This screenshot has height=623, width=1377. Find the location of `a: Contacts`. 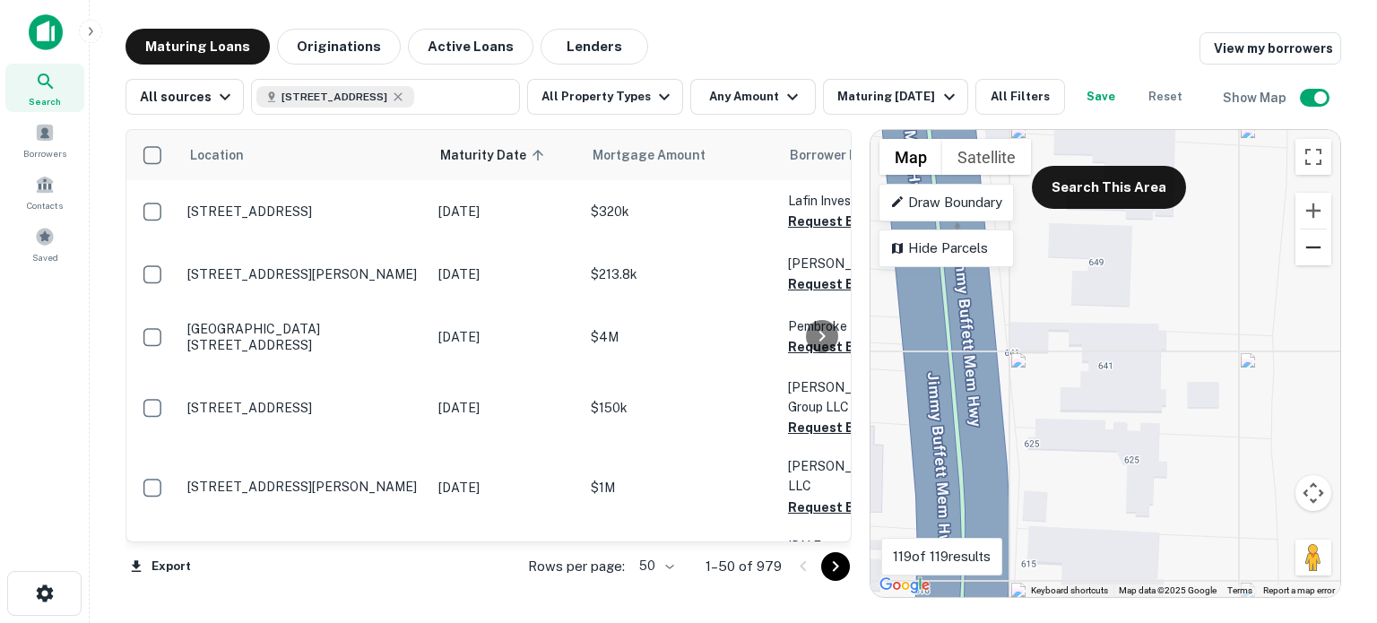

a: Contacts is located at coordinates (45, 192).